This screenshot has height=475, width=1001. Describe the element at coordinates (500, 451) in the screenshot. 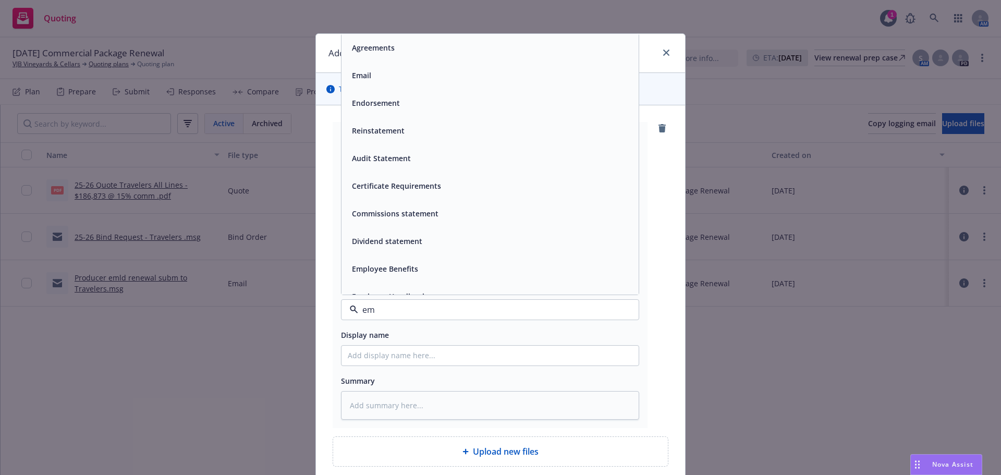

I see `div: Upload new files` at that location.